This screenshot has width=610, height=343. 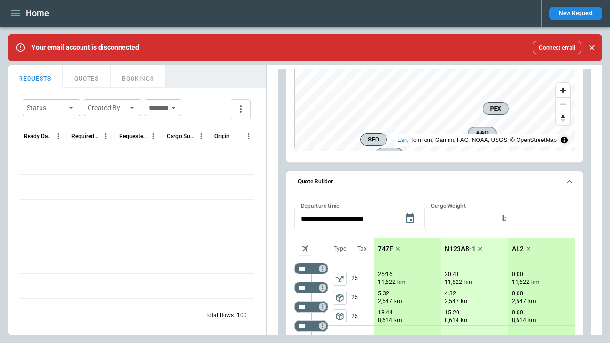 I want to click on summary: Toggle attribution, so click(x=564, y=140).